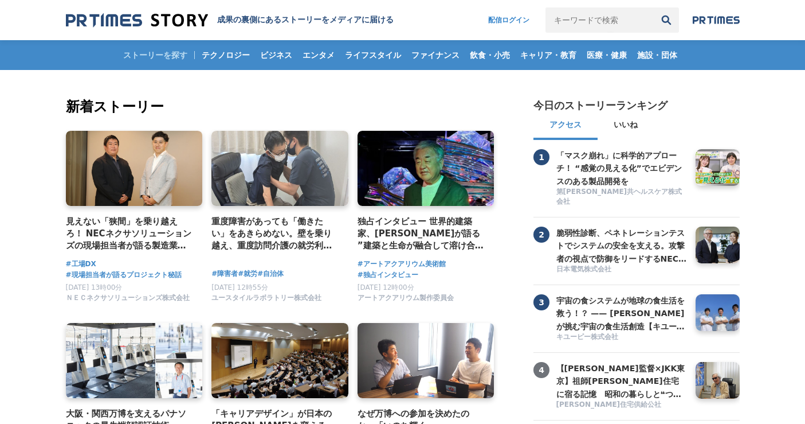 Image resolution: width=805 pixels, height=424 pixels. Describe the element at coordinates (548, 55) in the screenshot. I see `a: キャリア・教育` at that location.